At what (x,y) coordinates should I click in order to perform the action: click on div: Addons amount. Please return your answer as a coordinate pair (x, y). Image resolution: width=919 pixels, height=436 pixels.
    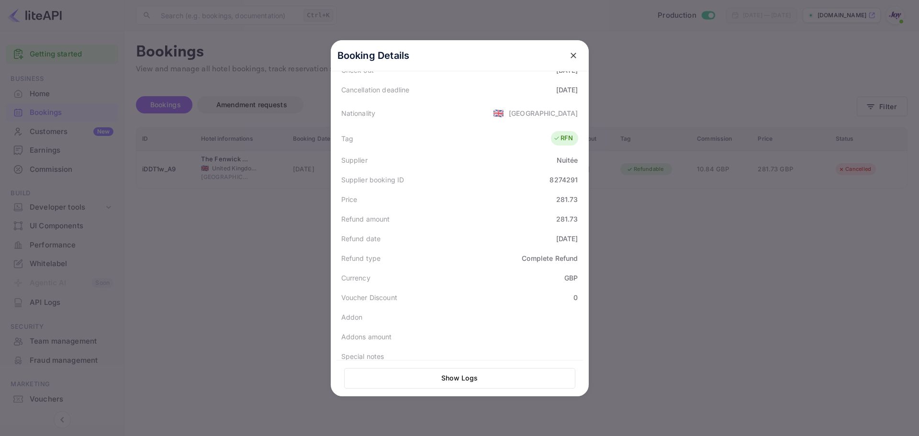
    Looking at the image, I should click on (367, 337).